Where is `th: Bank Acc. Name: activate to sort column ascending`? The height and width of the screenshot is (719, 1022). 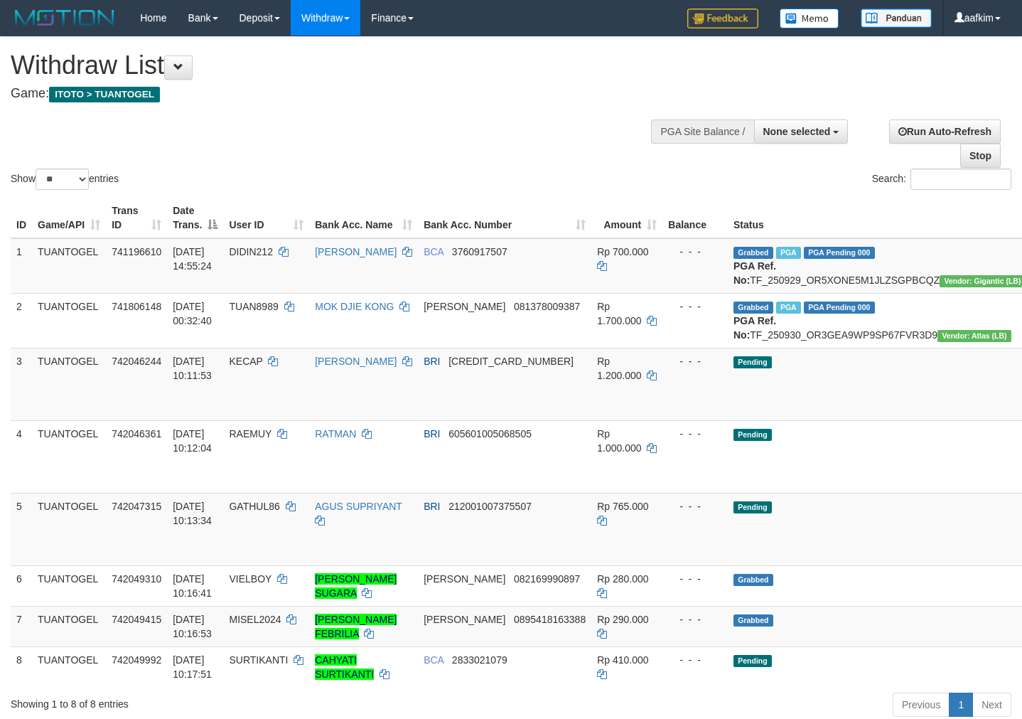
th: Bank Acc. Name: activate to sort column ascending is located at coordinates (363, 218).